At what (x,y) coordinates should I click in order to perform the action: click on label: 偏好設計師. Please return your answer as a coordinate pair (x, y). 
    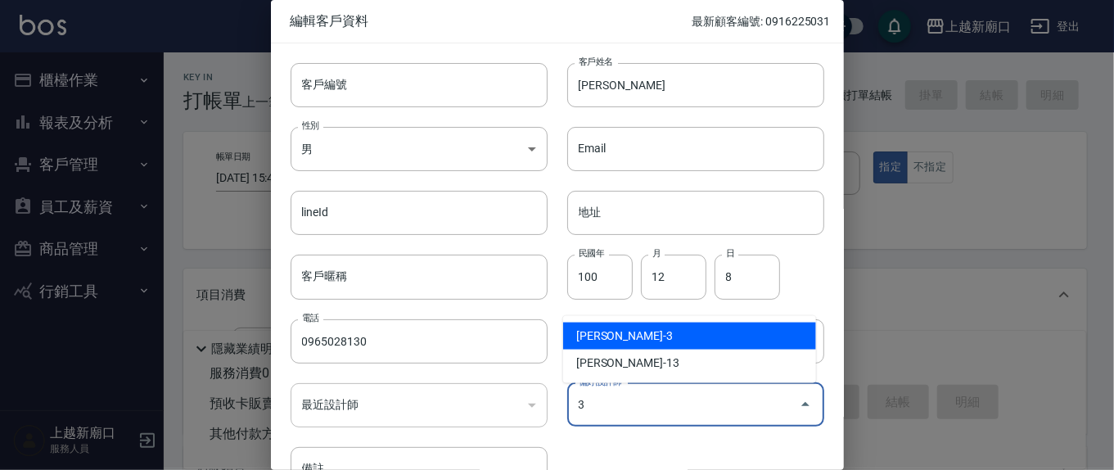
    Looking at the image, I should click on (600, 381).